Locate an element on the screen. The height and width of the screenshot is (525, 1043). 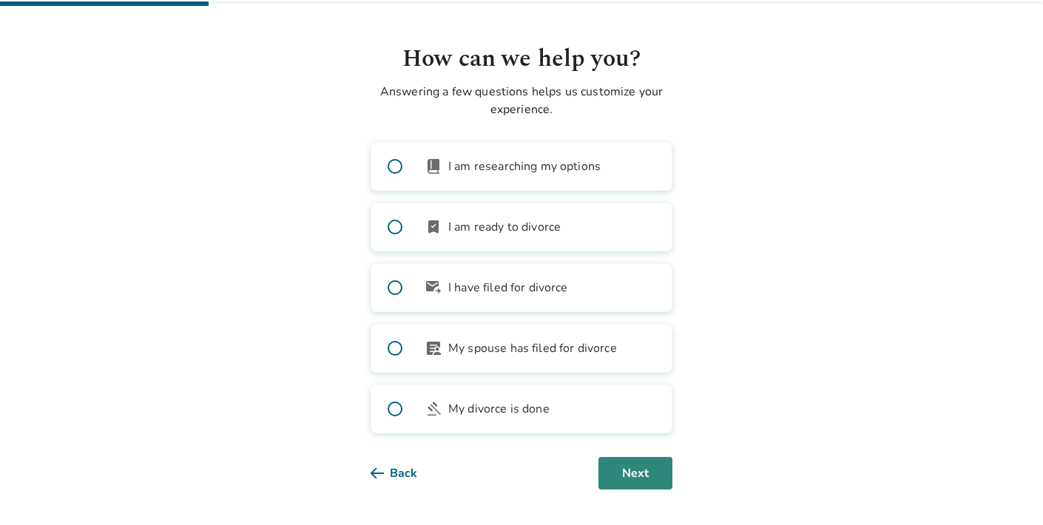
span: I am ready to divorce is located at coordinates (505, 227).